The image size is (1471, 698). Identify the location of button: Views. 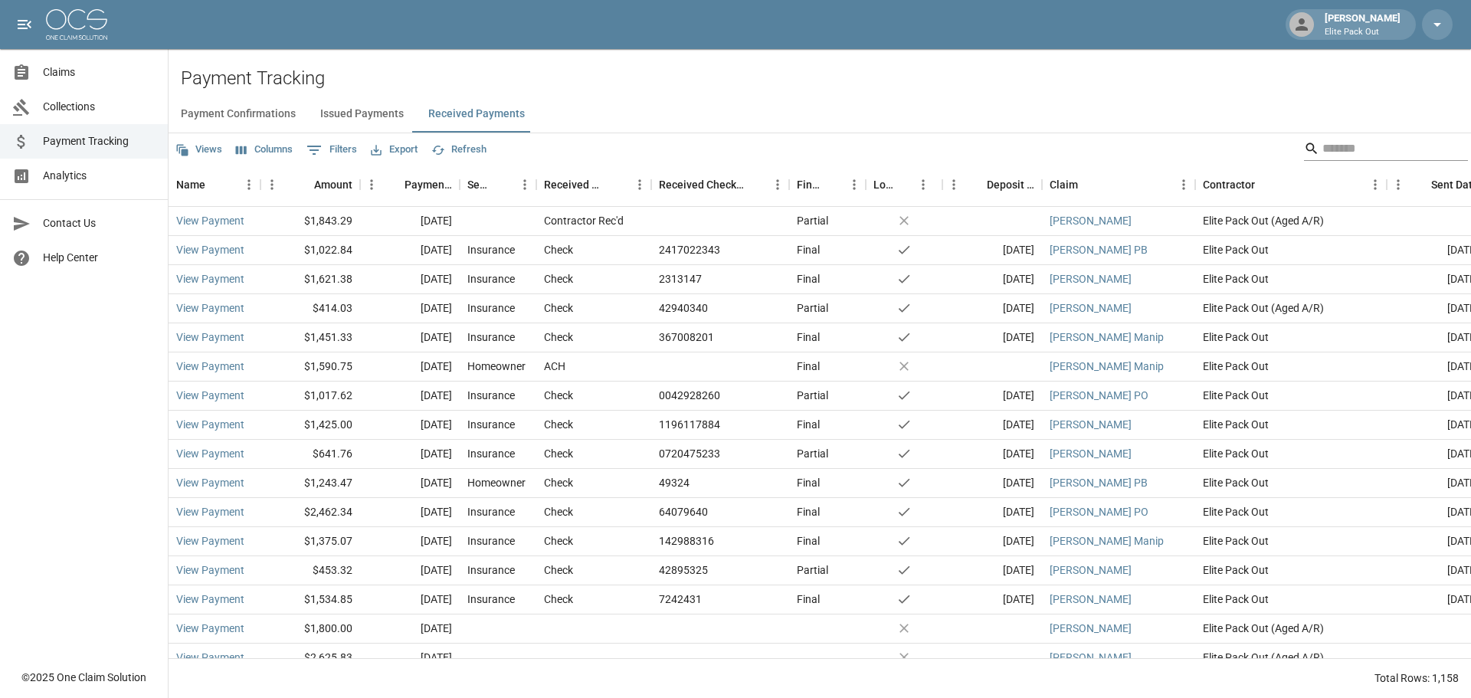
(198, 149).